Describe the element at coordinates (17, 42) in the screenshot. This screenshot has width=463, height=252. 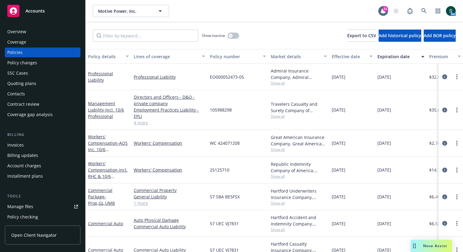
I see `div: Coverage` at that location.